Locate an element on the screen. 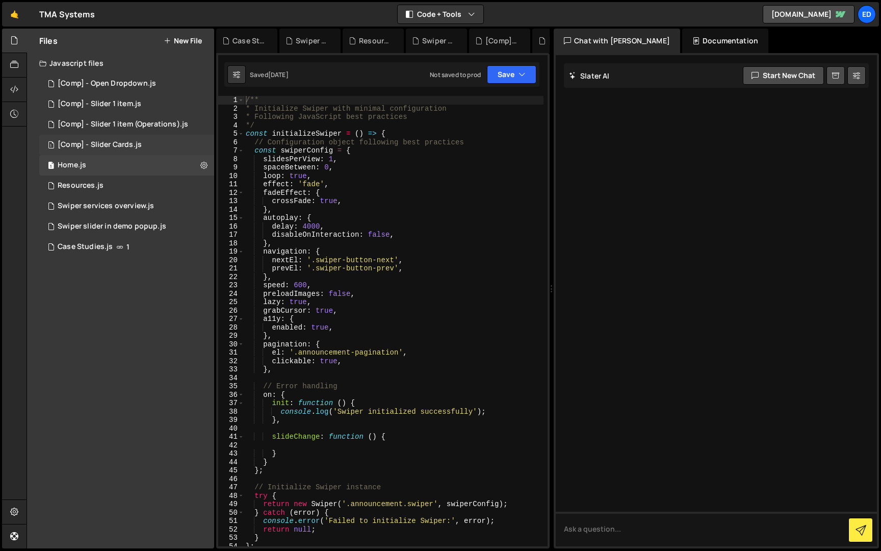  div: 47 is located at coordinates (231, 487).